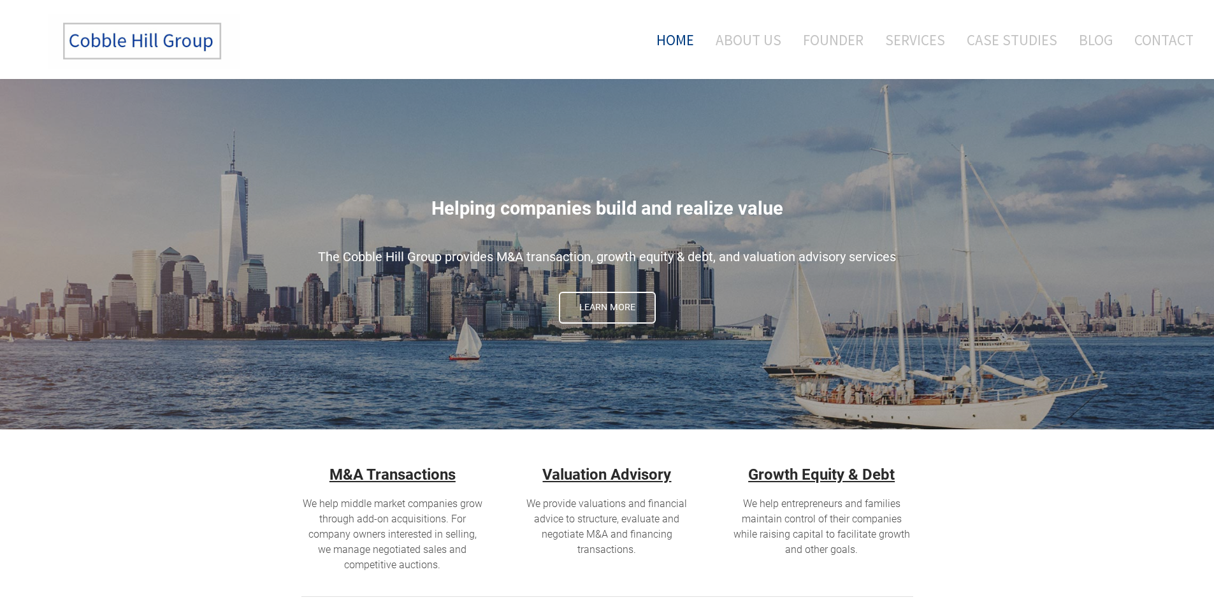  Describe the element at coordinates (607, 308) in the screenshot. I see `a: Learn More` at that location.